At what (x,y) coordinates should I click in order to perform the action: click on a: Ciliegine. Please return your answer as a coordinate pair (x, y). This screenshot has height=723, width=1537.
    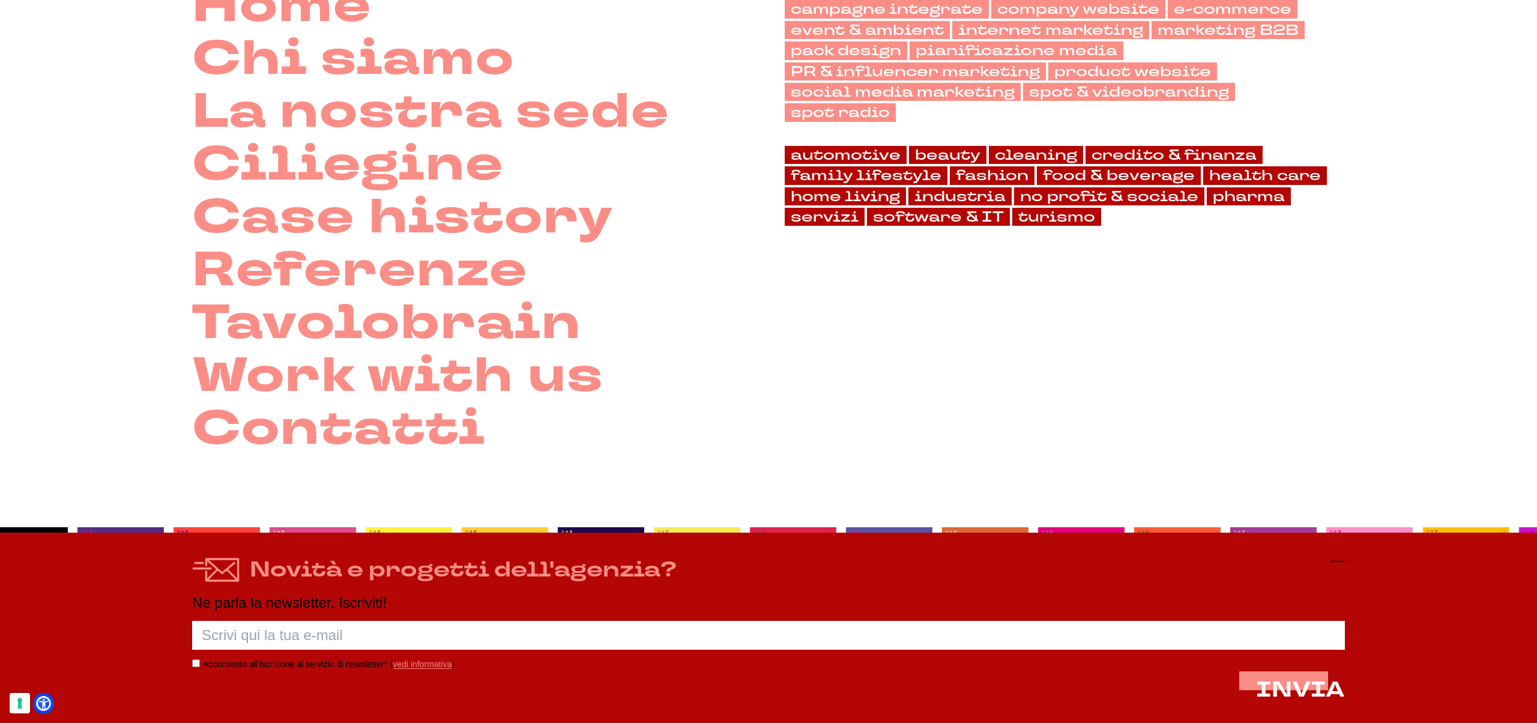
    Looking at the image, I should click on (348, 165).